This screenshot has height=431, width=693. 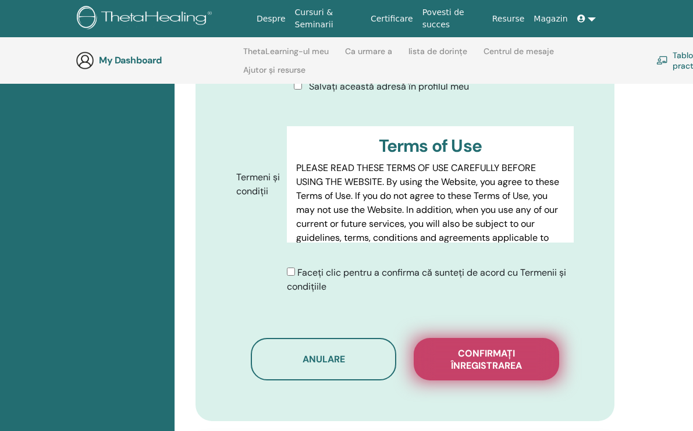 I want to click on a: lista de dorințe, so click(x=438, y=56).